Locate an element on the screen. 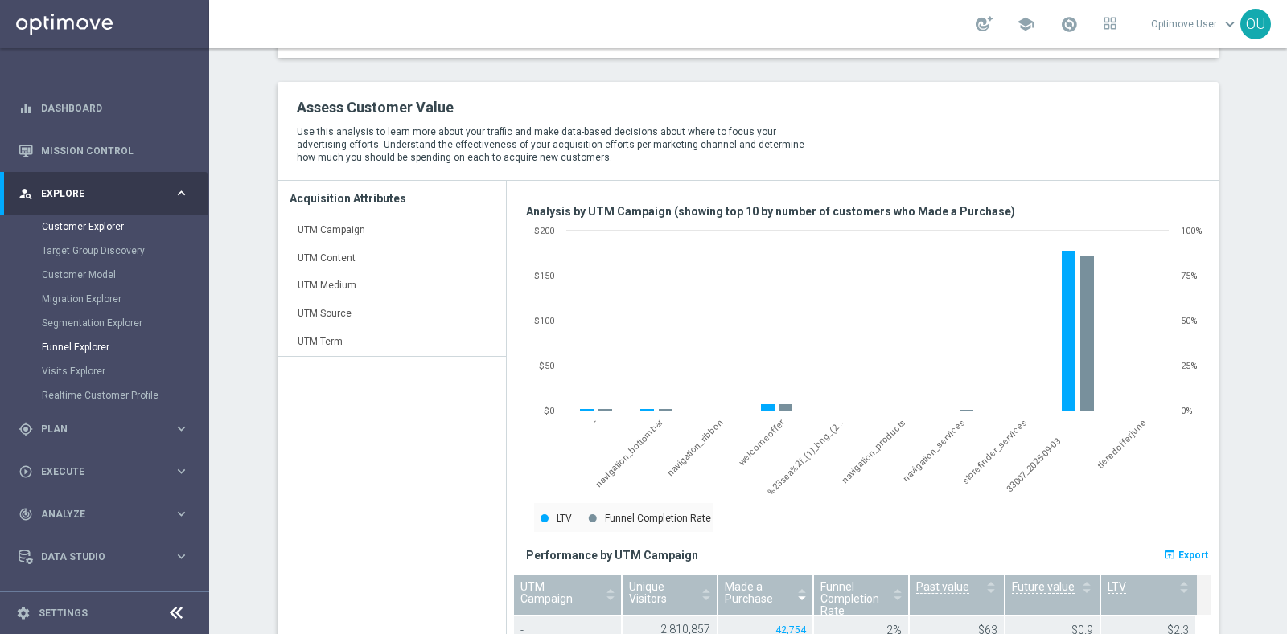 Image resolution: width=1287 pixels, height=634 pixels. span: Made a Purchase is located at coordinates (757, 593).